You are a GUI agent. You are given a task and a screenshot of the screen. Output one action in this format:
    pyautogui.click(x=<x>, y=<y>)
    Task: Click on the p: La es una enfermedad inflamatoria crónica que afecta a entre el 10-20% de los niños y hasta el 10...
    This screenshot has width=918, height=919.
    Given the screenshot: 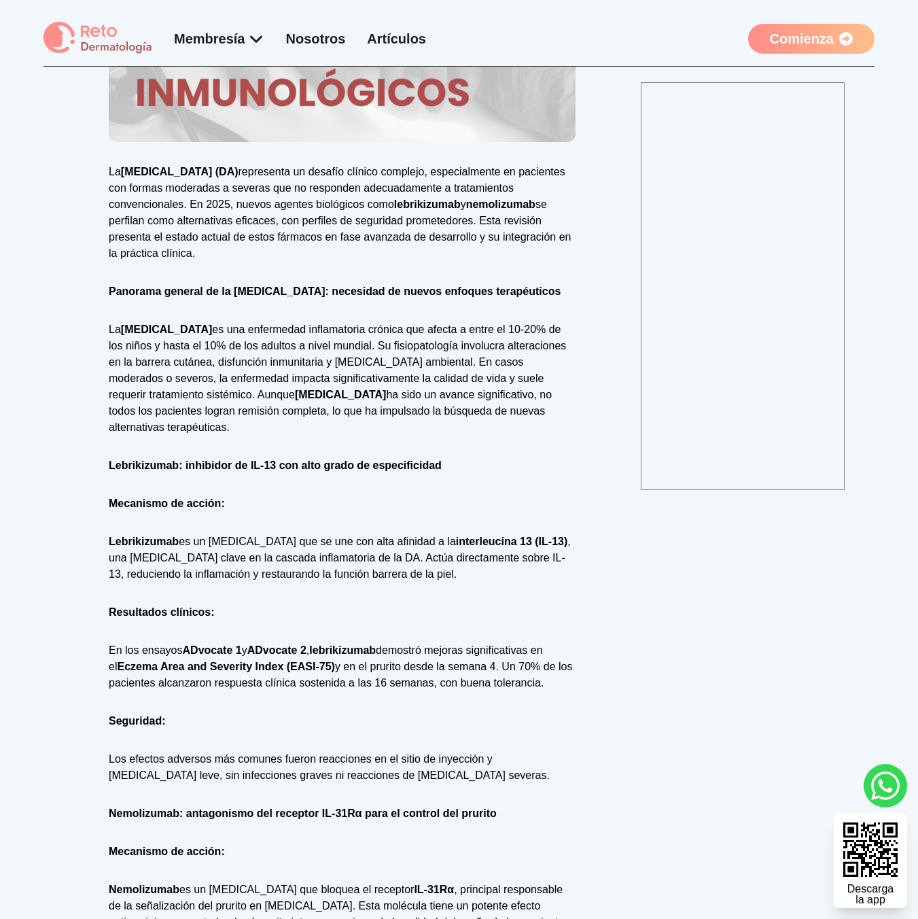 What is the action you would take?
    pyautogui.click(x=342, y=379)
    